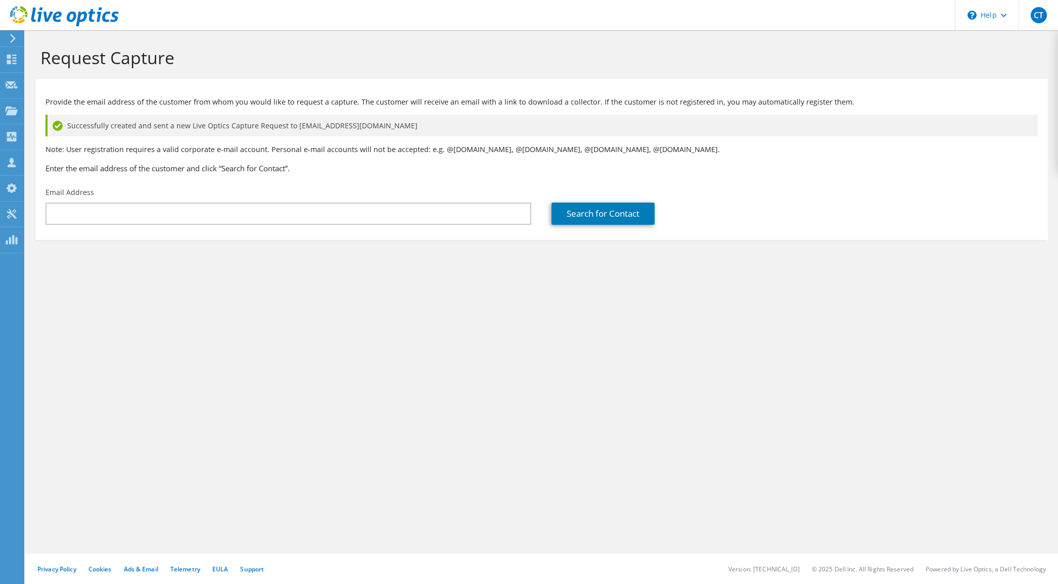 This screenshot has width=1058, height=584. What do you see at coordinates (1039, 15) in the screenshot?
I see `span: CT` at bounding box center [1039, 15].